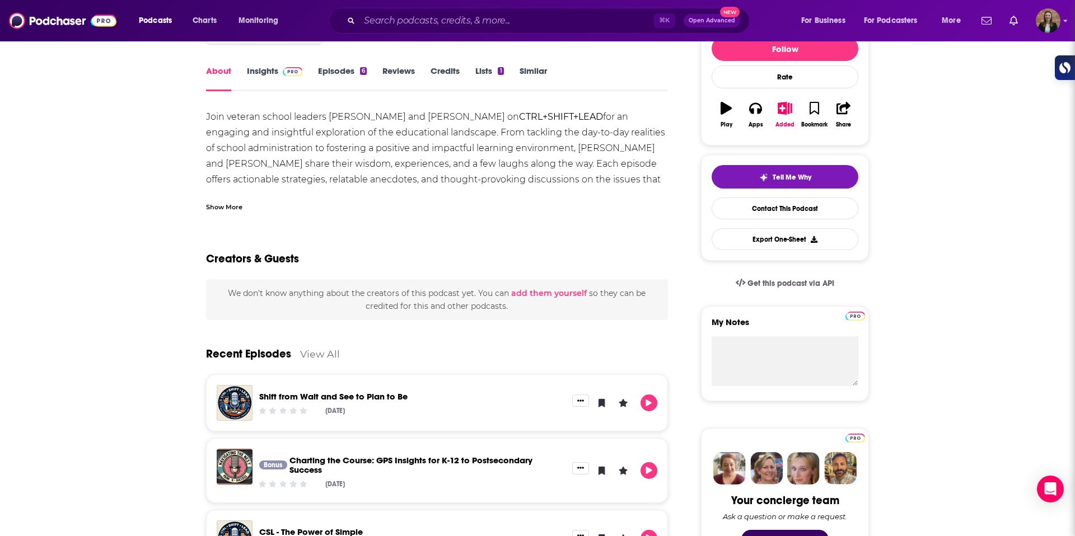 The height and width of the screenshot is (536, 1075). What do you see at coordinates (785, 517) in the screenshot?
I see `div: Ask a question or make a request.` at bounding box center [785, 517].